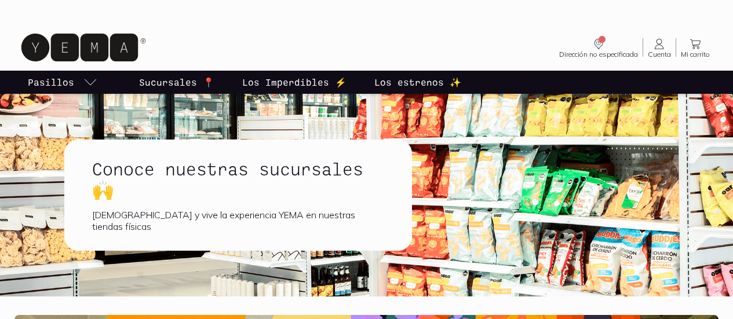 The width and height of the screenshot is (733, 319). What do you see at coordinates (695, 48) in the screenshot?
I see `a: Mi carrito` at bounding box center [695, 48].